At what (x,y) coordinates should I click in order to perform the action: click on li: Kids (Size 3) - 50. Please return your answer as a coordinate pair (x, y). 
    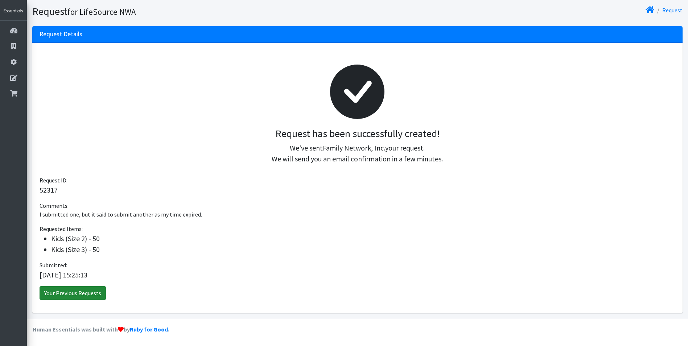
    Looking at the image, I should click on (363, 250).